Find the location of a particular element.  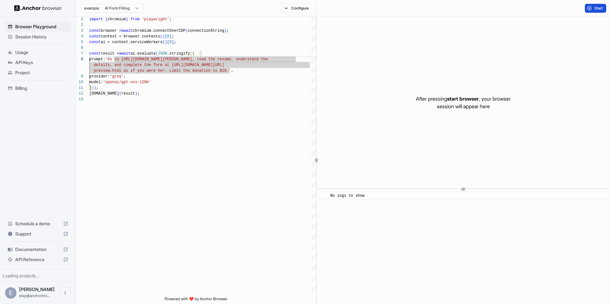

span: provider: is located at coordinates (99, 77).